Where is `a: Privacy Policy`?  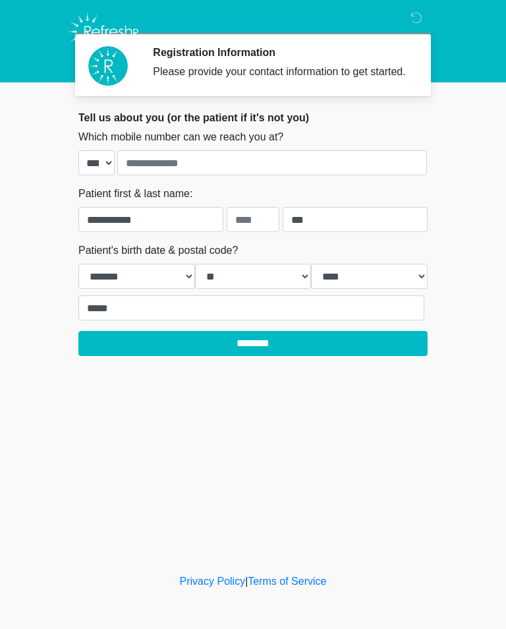
a: Privacy Policy is located at coordinates (213, 581).